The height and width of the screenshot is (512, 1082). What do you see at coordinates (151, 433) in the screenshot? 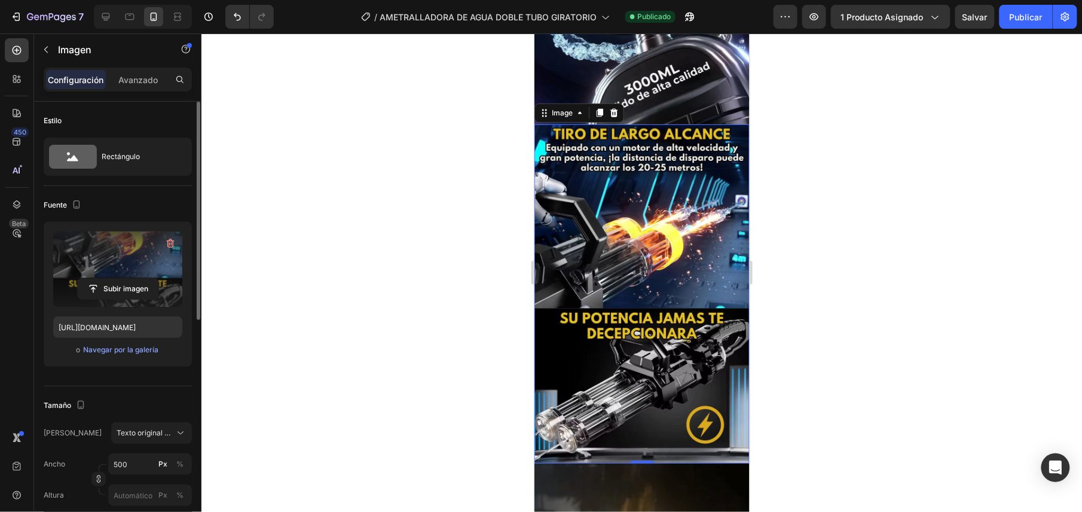
I see `button: Texto original en` at bounding box center [151, 433].